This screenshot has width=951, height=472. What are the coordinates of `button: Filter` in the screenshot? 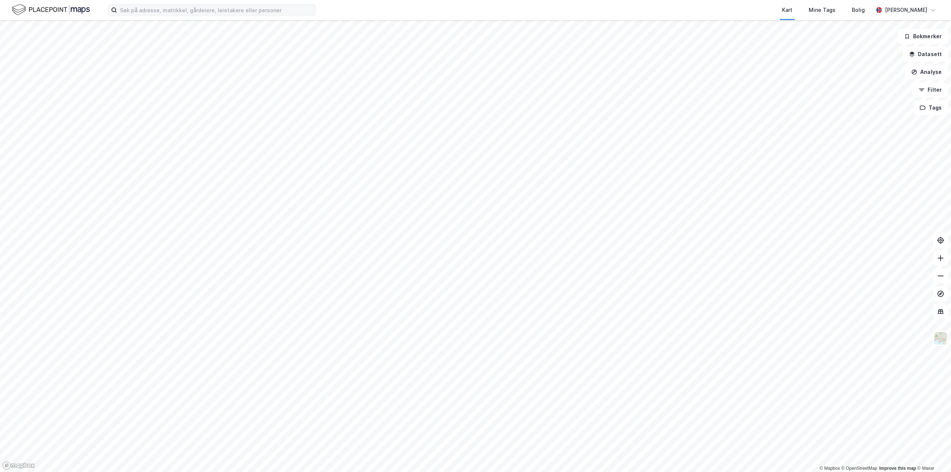 It's located at (930, 90).